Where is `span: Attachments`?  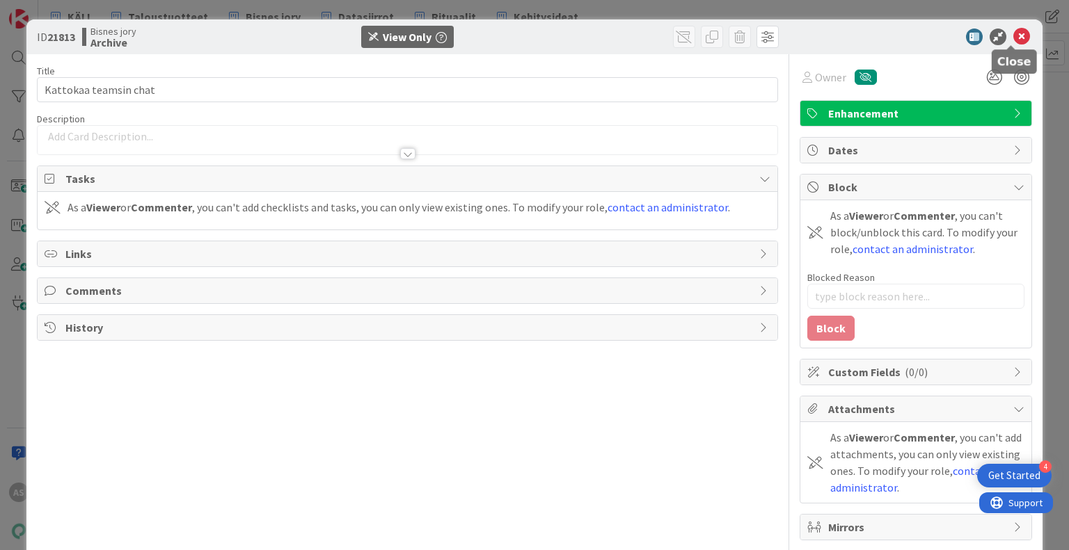 span: Attachments is located at coordinates (917, 409).